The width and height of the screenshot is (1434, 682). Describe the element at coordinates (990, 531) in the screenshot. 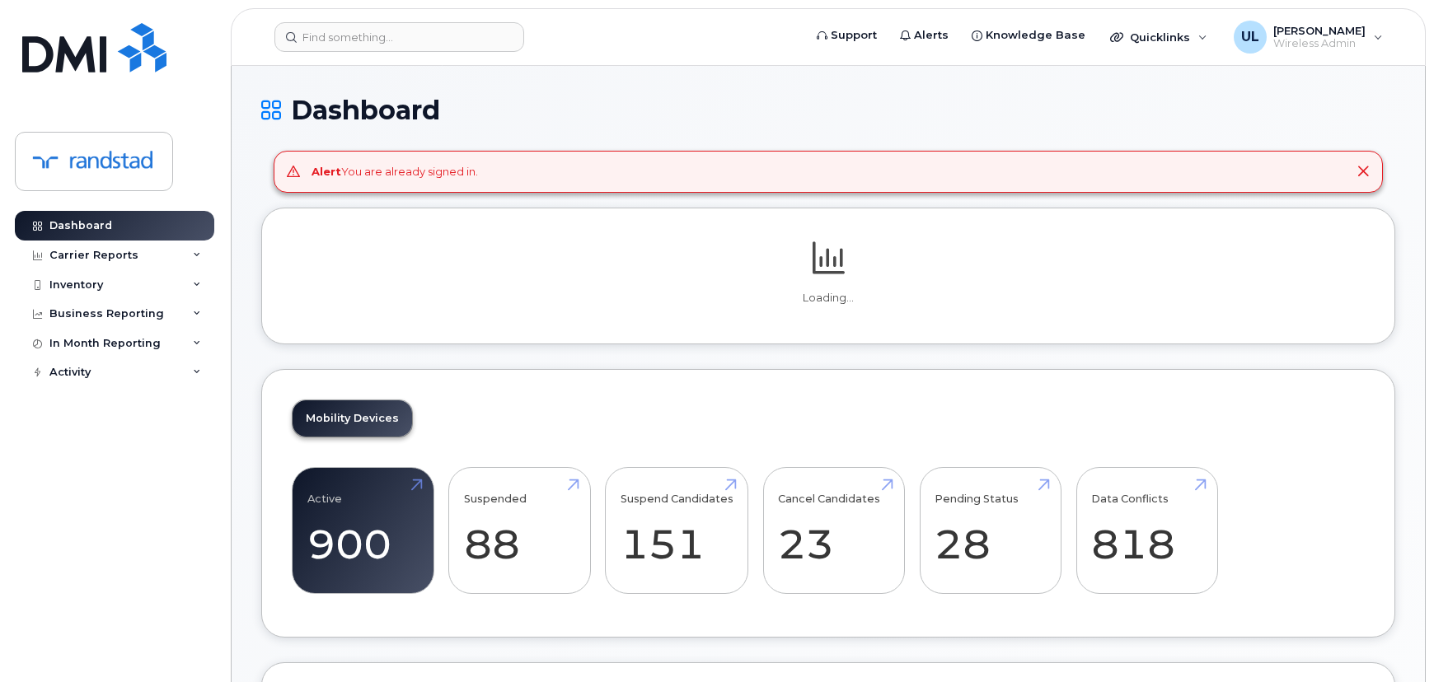

I see `a: Pending Status 28` at that location.